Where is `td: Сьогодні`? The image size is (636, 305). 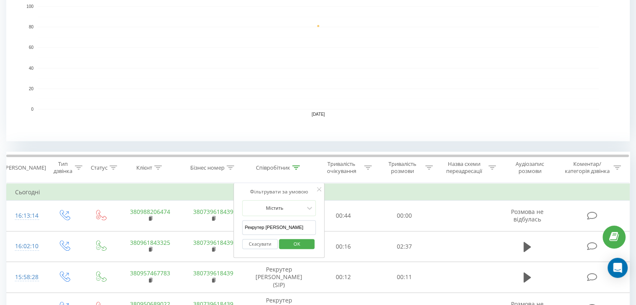
td: Сьогодні is located at coordinates (318, 192).